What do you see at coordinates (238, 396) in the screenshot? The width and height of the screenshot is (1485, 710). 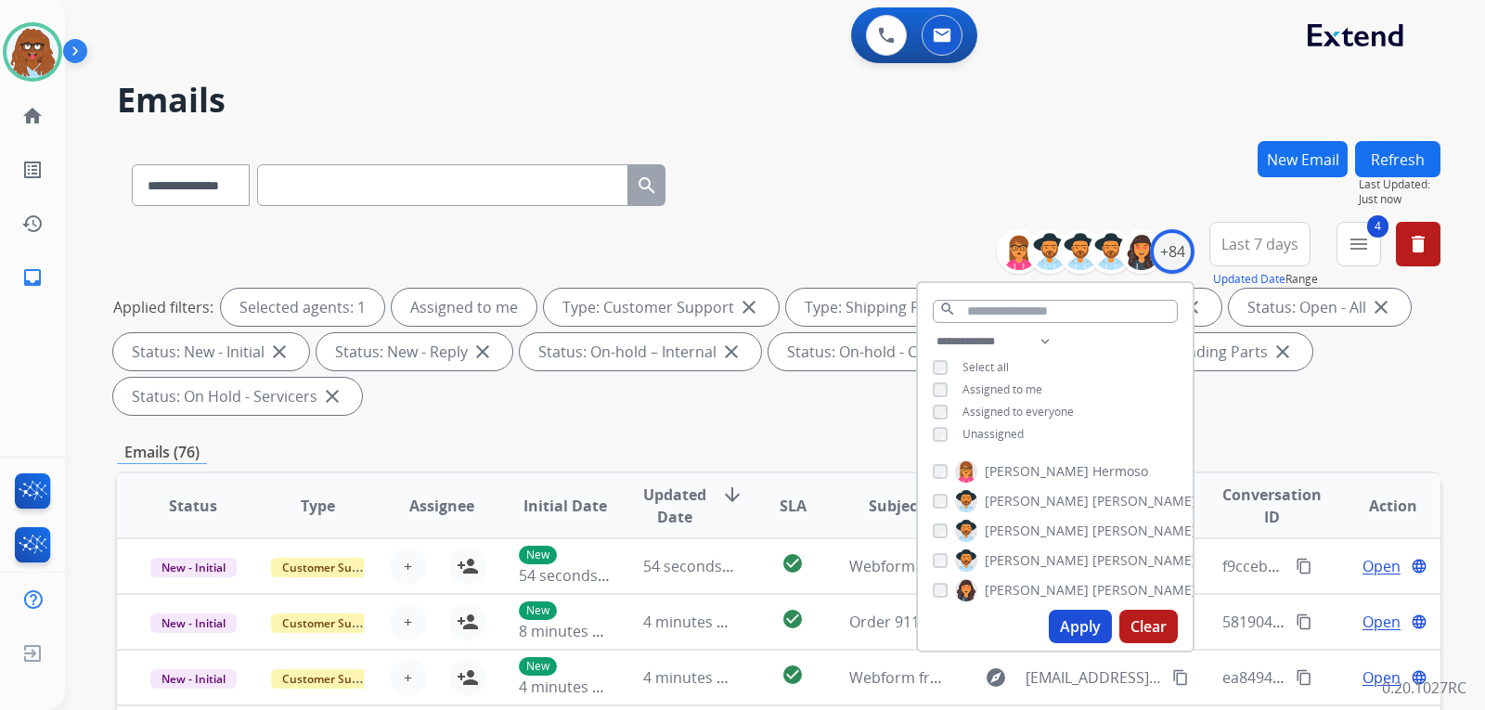 I see `div: Status: On Hold - Servicers` at bounding box center [238, 396].